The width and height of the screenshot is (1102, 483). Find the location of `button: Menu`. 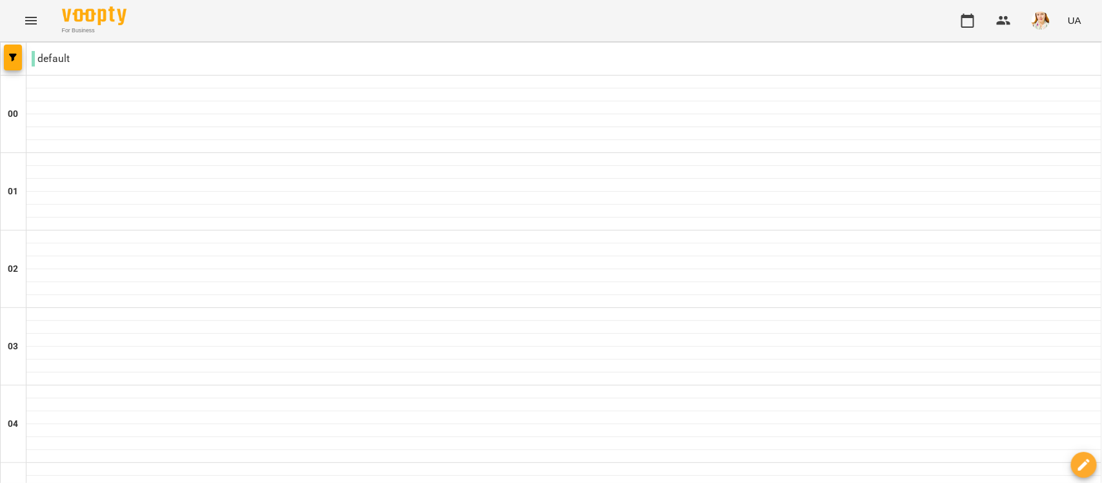

button: Menu is located at coordinates (31, 21).